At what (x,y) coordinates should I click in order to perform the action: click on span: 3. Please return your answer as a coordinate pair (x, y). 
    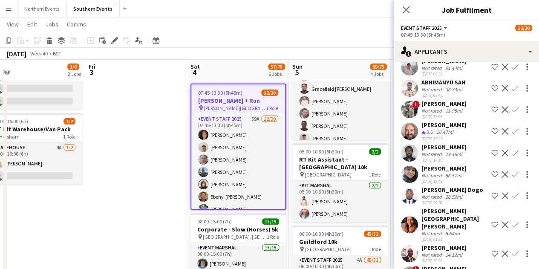
    Looking at the image, I should click on (91, 72).